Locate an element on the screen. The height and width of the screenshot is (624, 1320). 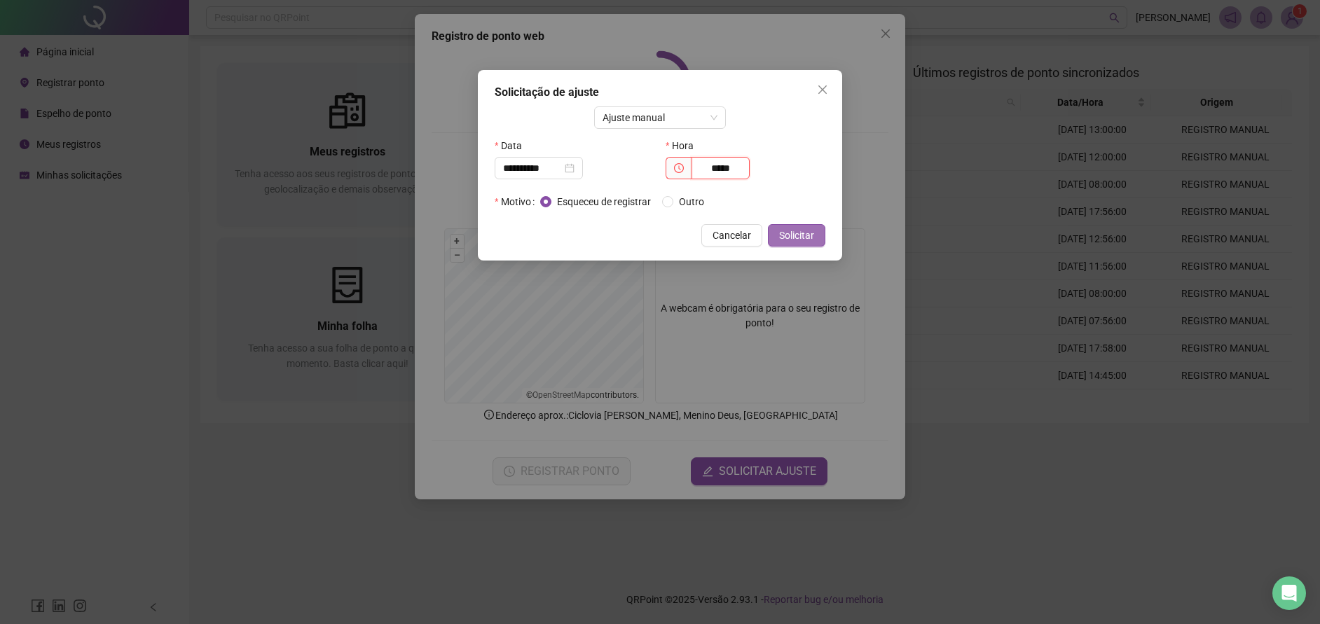
span: close is located at coordinates (823, 90).